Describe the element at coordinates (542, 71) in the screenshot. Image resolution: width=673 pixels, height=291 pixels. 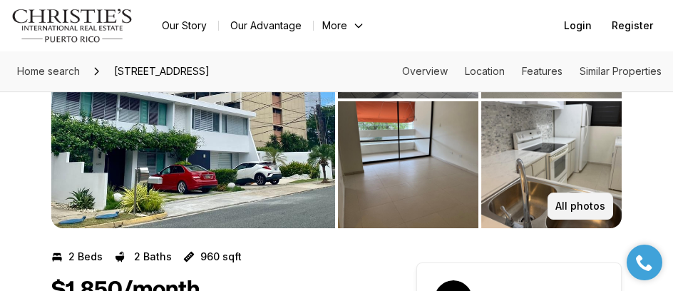
I see `a: Skip to: Features` at that location.